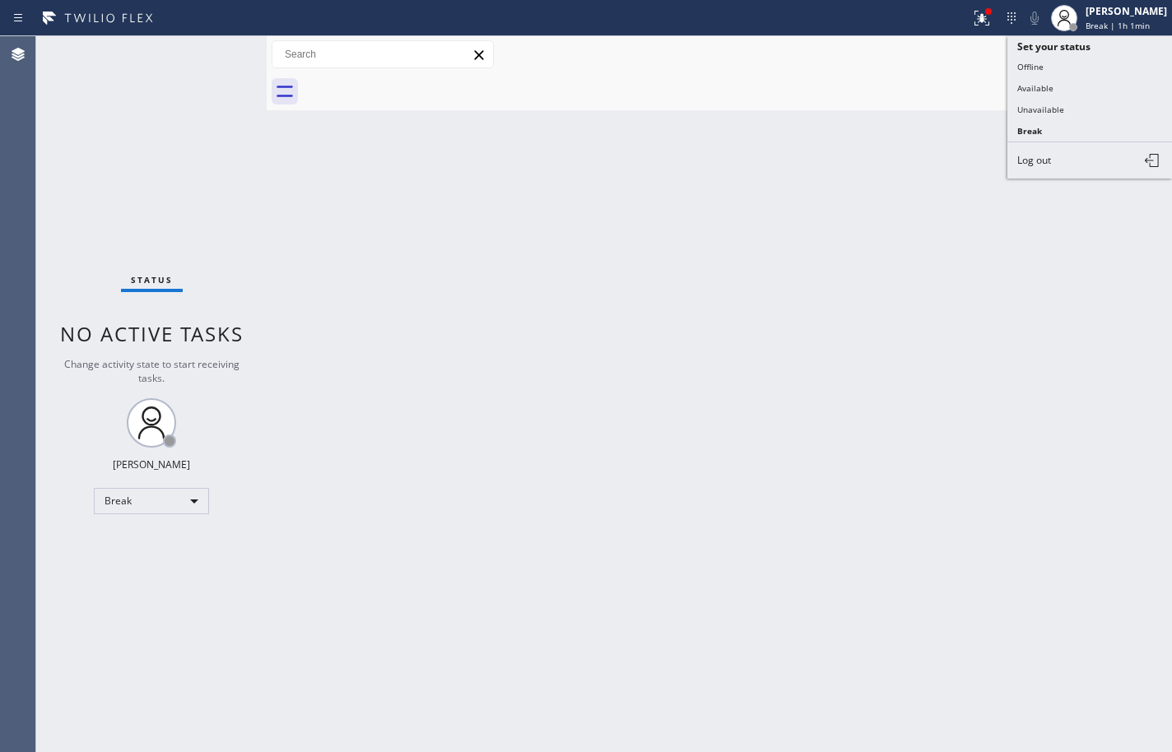 This screenshot has width=1172, height=752. I want to click on input: Search, so click(383, 54).